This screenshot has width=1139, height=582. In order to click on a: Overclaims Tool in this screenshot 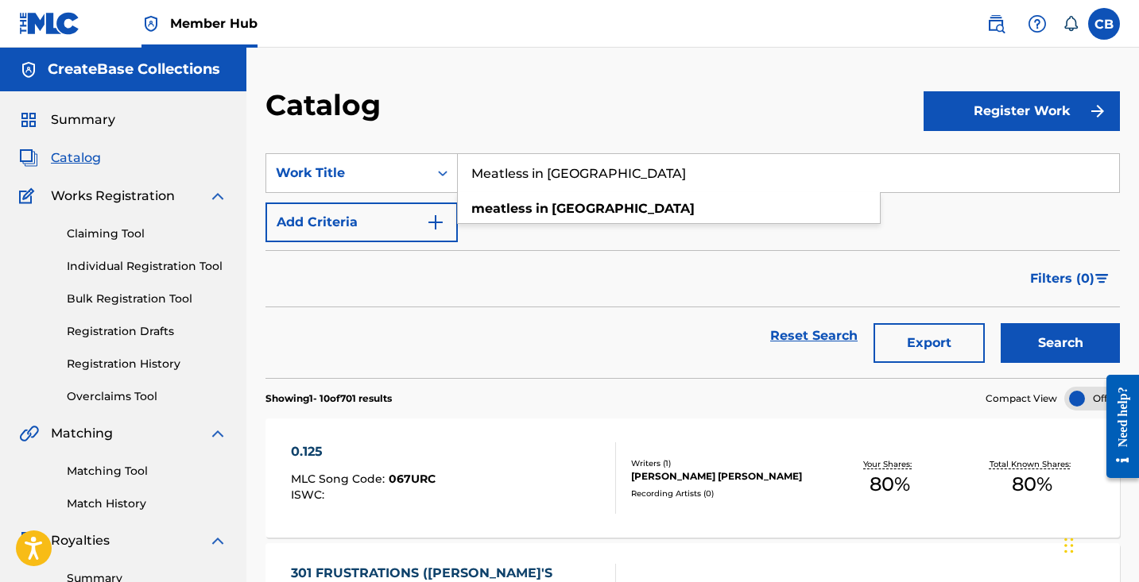, I will do `click(147, 396)`.